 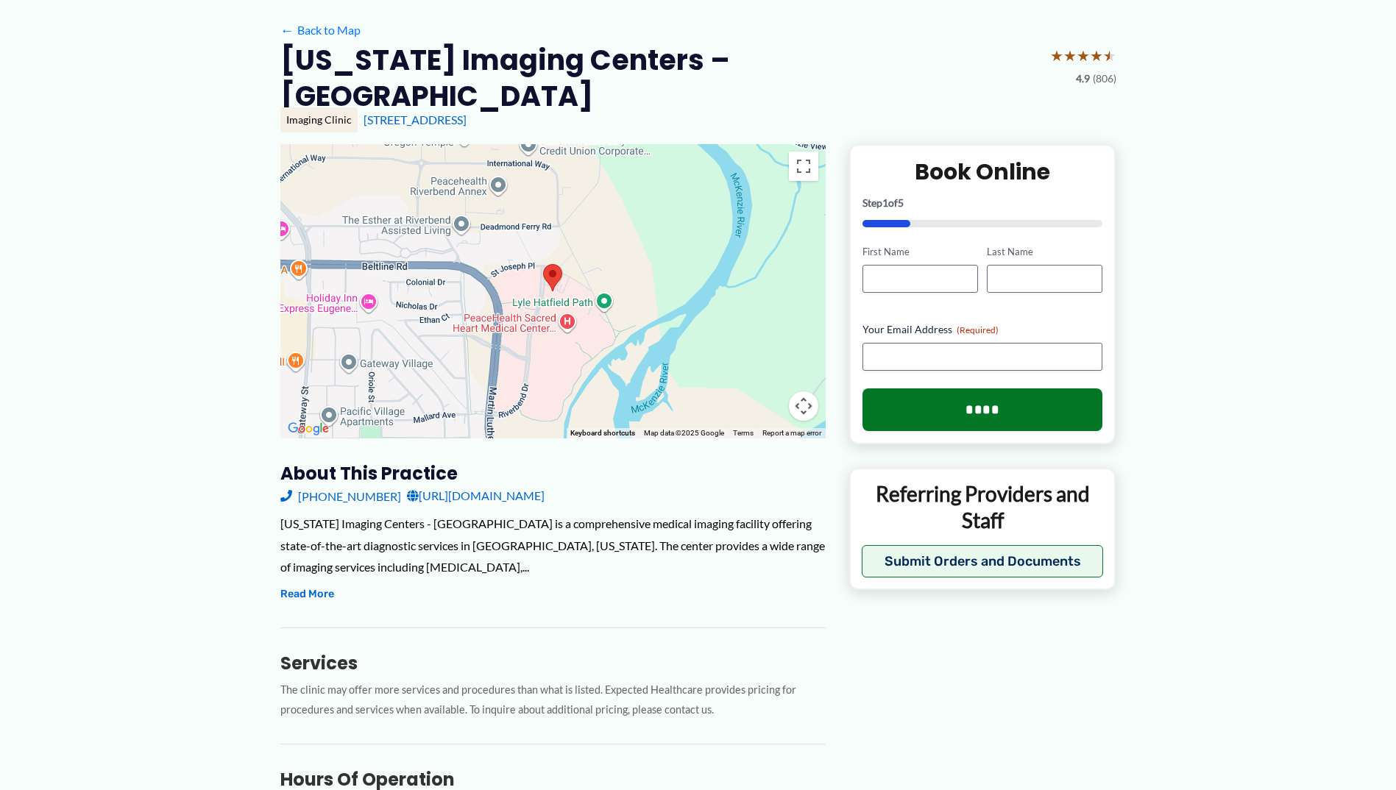 I want to click on button: Keyboard shortcuts, so click(x=603, y=433).